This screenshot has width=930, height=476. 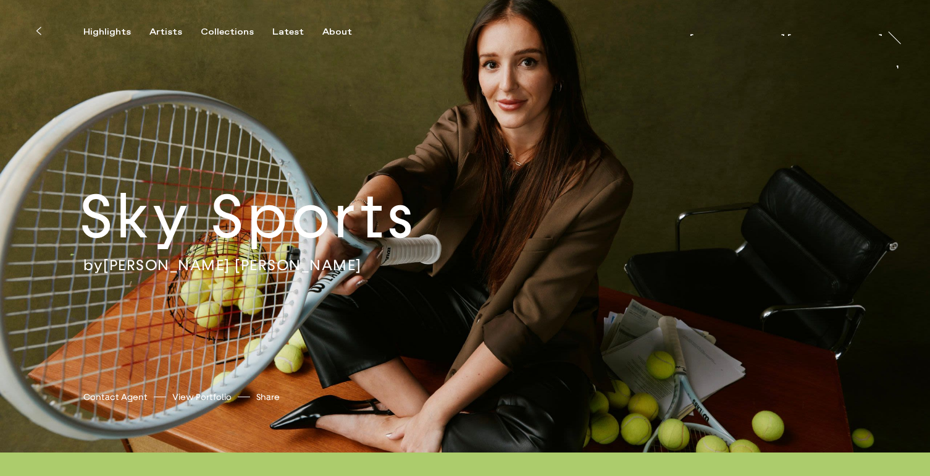 I want to click on button: Collections, so click(x=237, y=32).